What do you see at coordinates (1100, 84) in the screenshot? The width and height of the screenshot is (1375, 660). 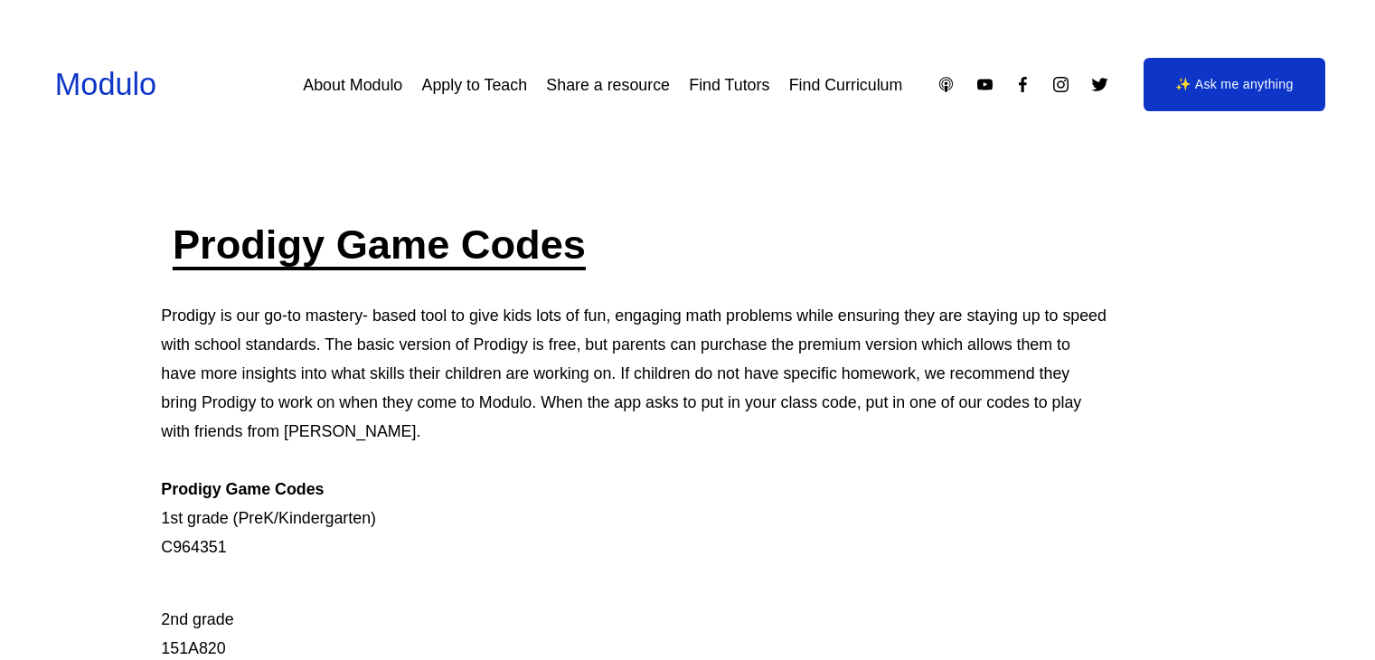 I see `a: Twitter` at bounding box center [1100, 84].